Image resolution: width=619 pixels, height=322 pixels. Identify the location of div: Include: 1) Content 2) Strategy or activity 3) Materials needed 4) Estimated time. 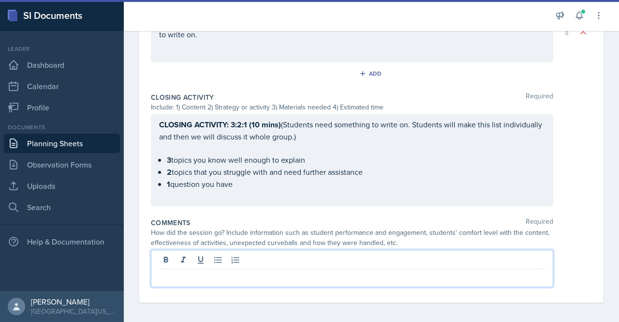
(352, 107).